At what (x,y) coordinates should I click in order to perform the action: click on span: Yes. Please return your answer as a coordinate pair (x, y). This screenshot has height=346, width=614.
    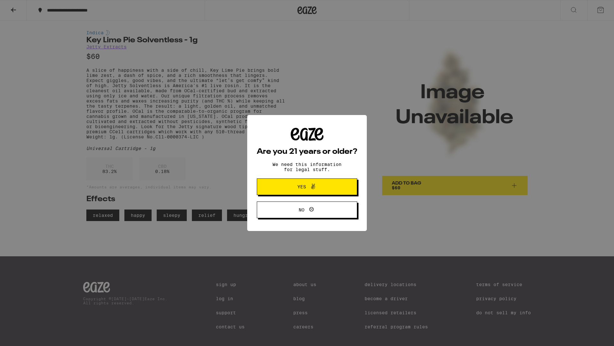
    Looking at the image, I should click on (302, 187).